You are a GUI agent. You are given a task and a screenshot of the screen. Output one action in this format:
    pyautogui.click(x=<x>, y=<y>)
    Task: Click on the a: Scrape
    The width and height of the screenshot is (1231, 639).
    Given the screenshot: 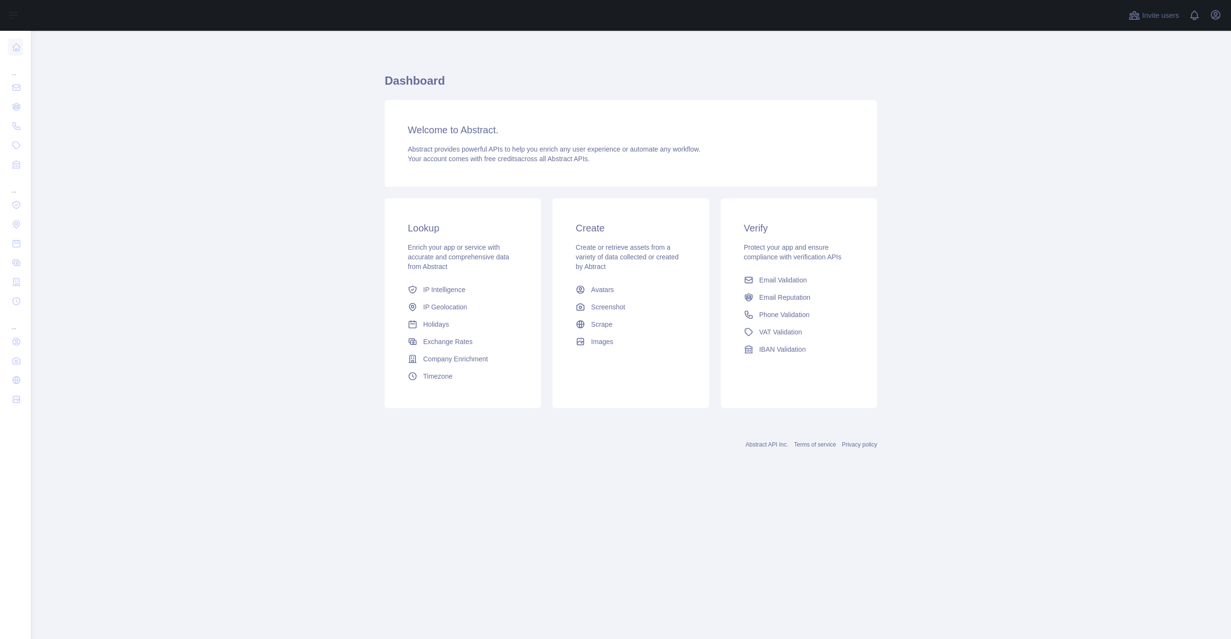 What is the action you would take?
    pyautogui.click(x=631, y=324)
    